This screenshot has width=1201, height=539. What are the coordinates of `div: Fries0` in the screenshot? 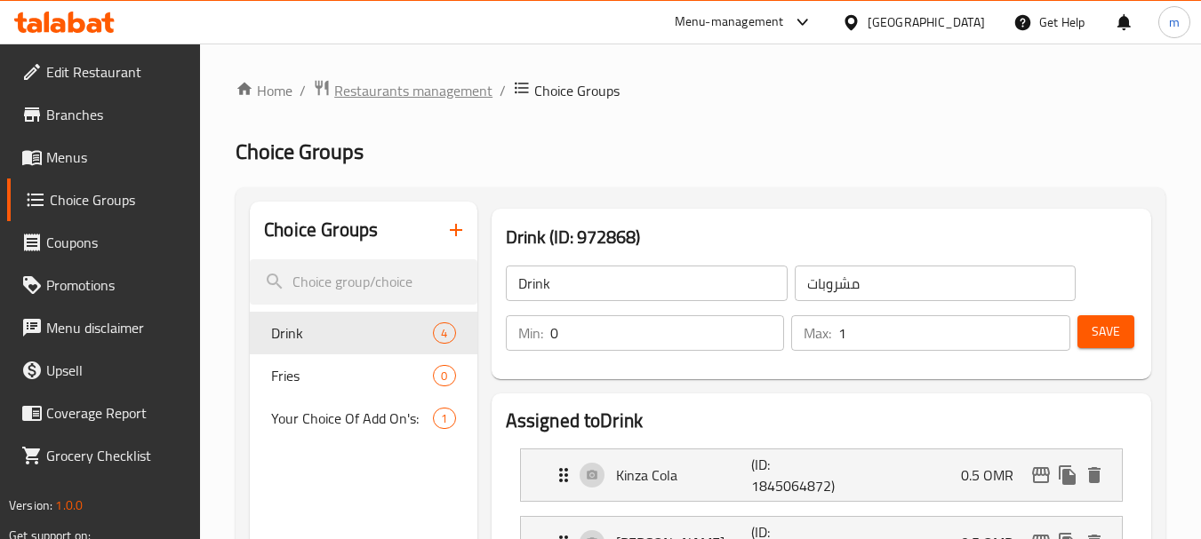 It's located at (363, 376).